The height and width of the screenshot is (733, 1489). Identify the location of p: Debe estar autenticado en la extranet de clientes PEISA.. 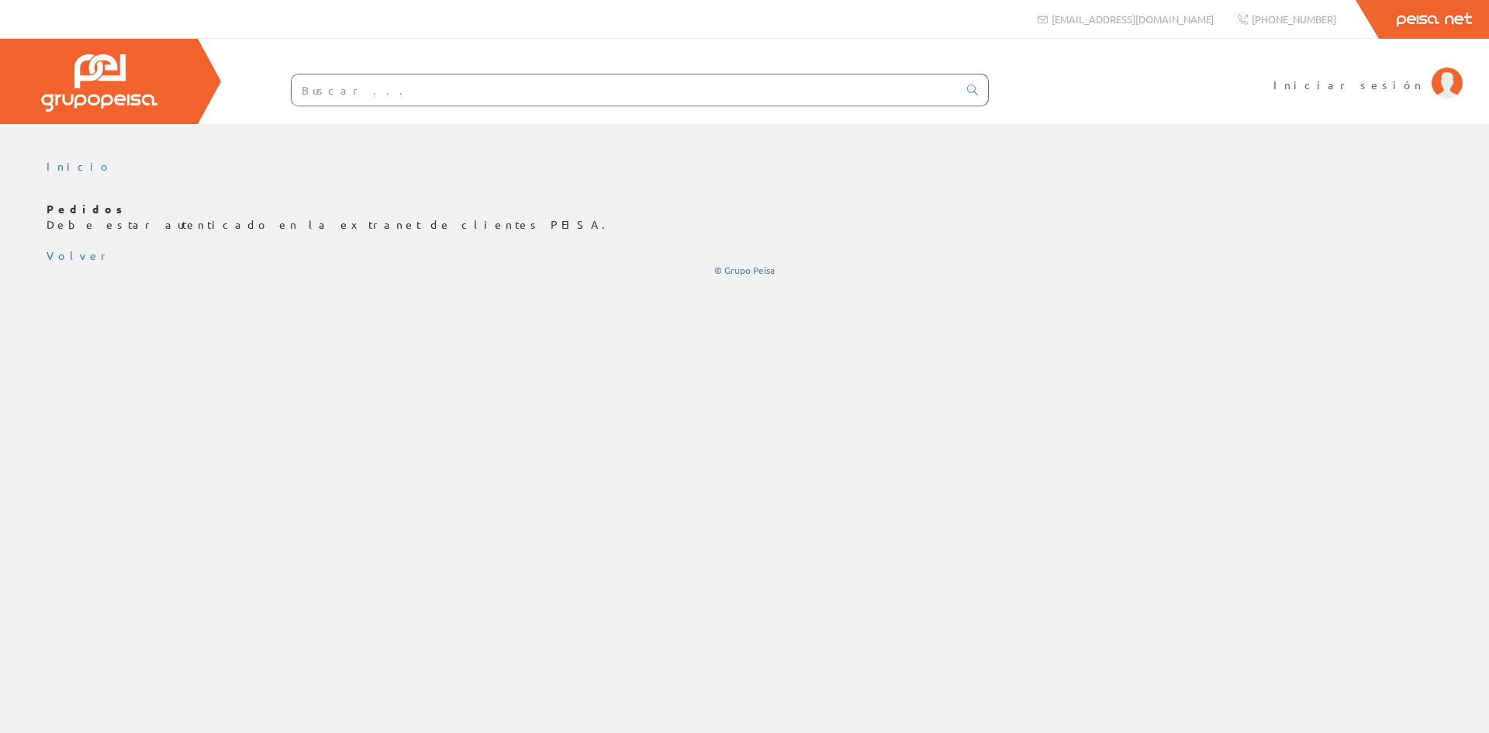
(744, 217).